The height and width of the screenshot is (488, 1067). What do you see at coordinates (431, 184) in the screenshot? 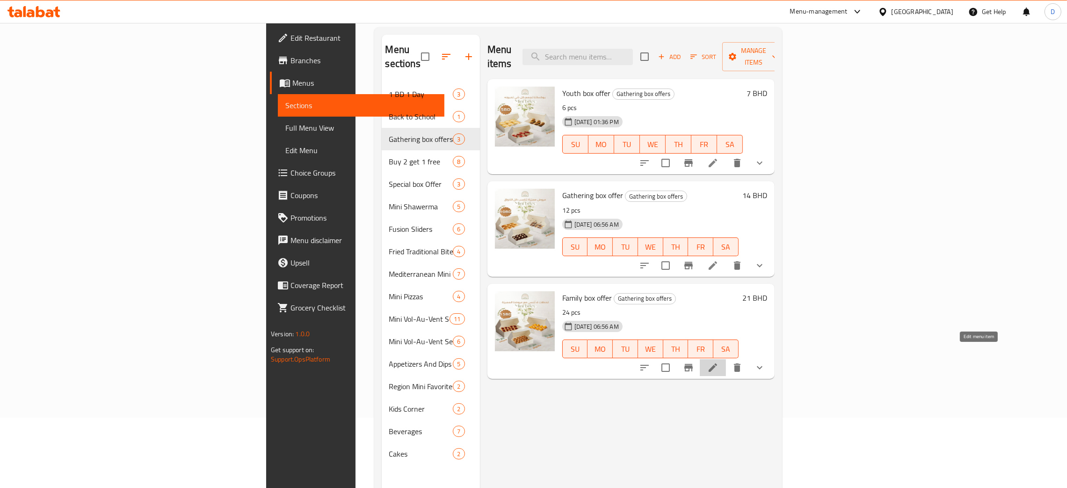
I see `div: Special box Offer3` at bounding box center [431, 184].